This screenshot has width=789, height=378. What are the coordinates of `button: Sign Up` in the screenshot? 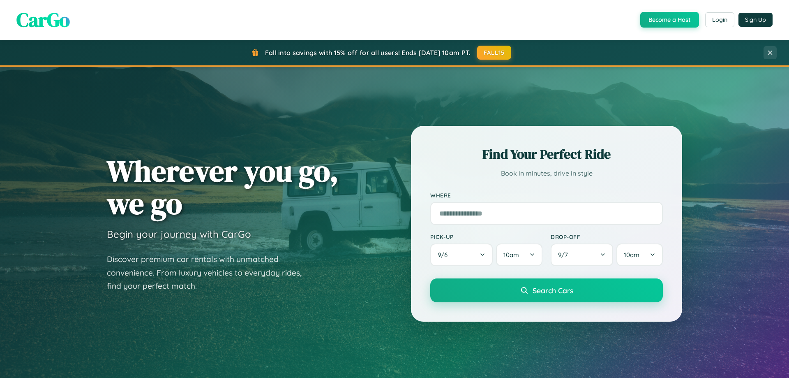 It's located at (755, 20).